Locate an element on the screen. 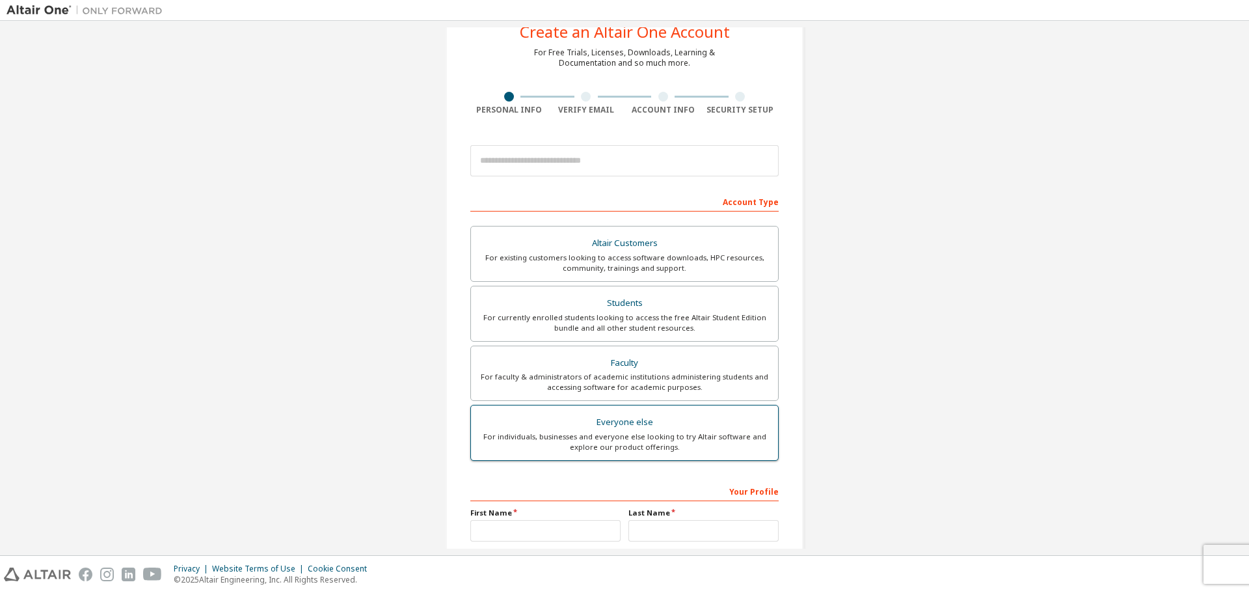 This screenshot has height=593, width=1249. label: Last Name is located at coordinates (703, 513).